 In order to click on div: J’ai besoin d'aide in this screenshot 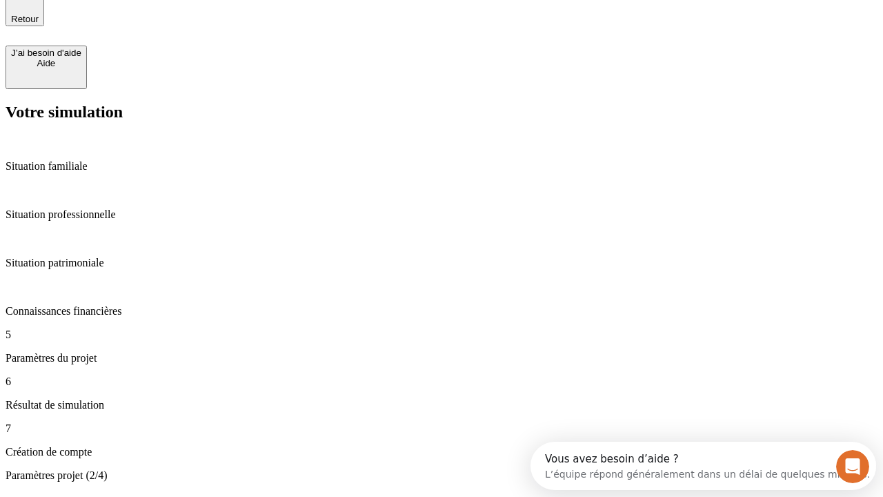, I will do `click(46, 52)`.